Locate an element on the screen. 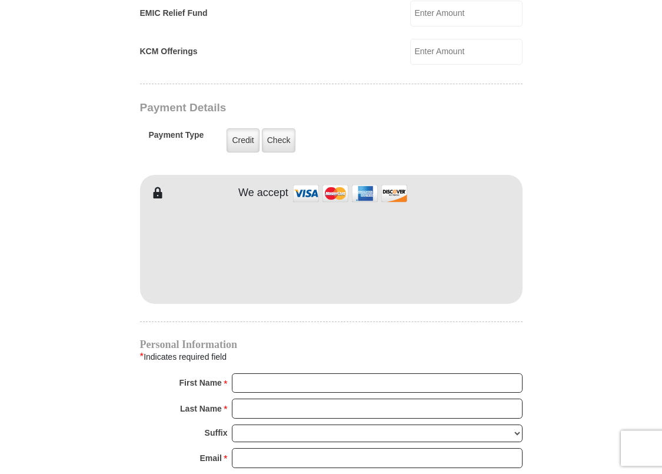 This screenshot has width=662, height=474. h4: We accept is located at coordinates (263, 193).